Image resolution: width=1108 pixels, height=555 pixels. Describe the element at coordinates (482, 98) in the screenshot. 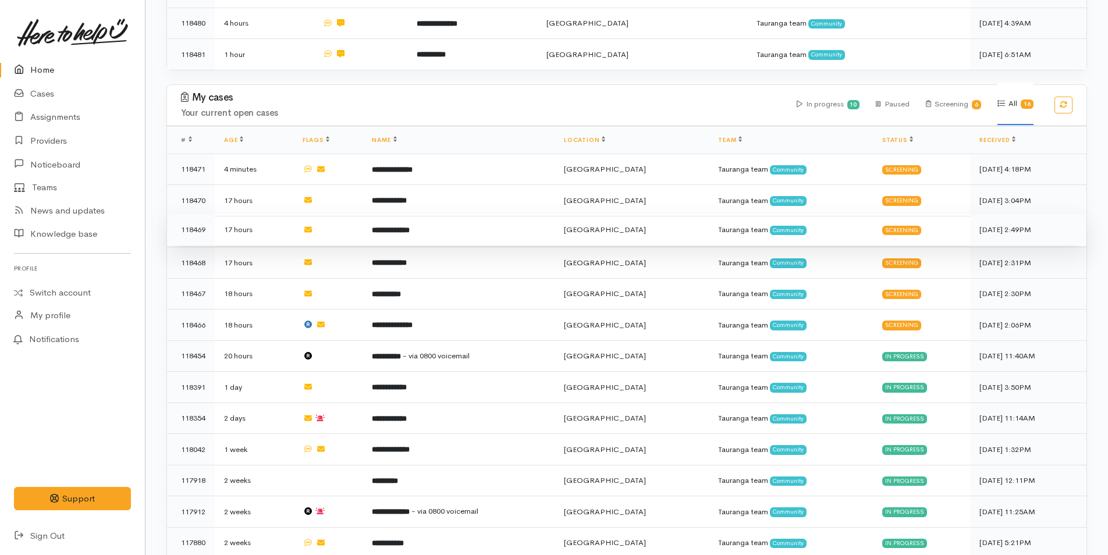

I see `h3: My cases` at that location.